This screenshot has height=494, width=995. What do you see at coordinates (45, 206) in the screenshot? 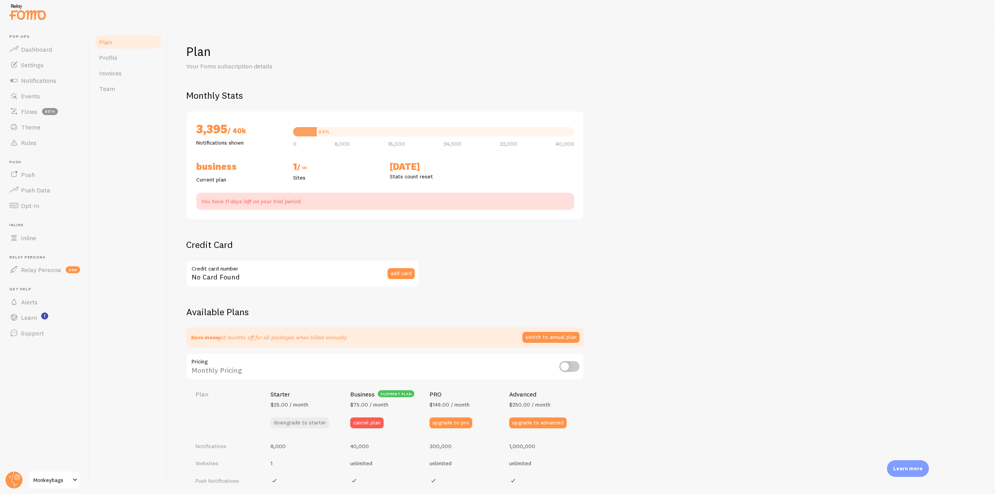
I see `a: Opt-In` at bounding box center [45, 206].